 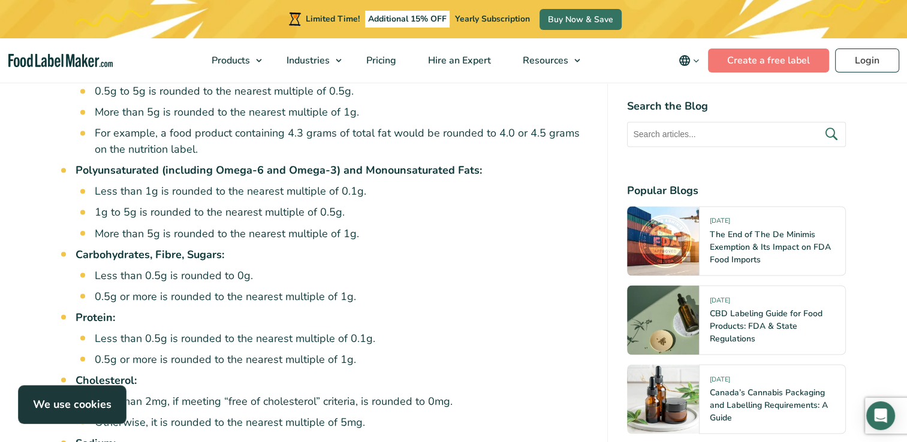 What do you see at coordinates (407, 19) in the screenshot?
I see `span: Additional 15% OFF` at bounding box center [407, 19].